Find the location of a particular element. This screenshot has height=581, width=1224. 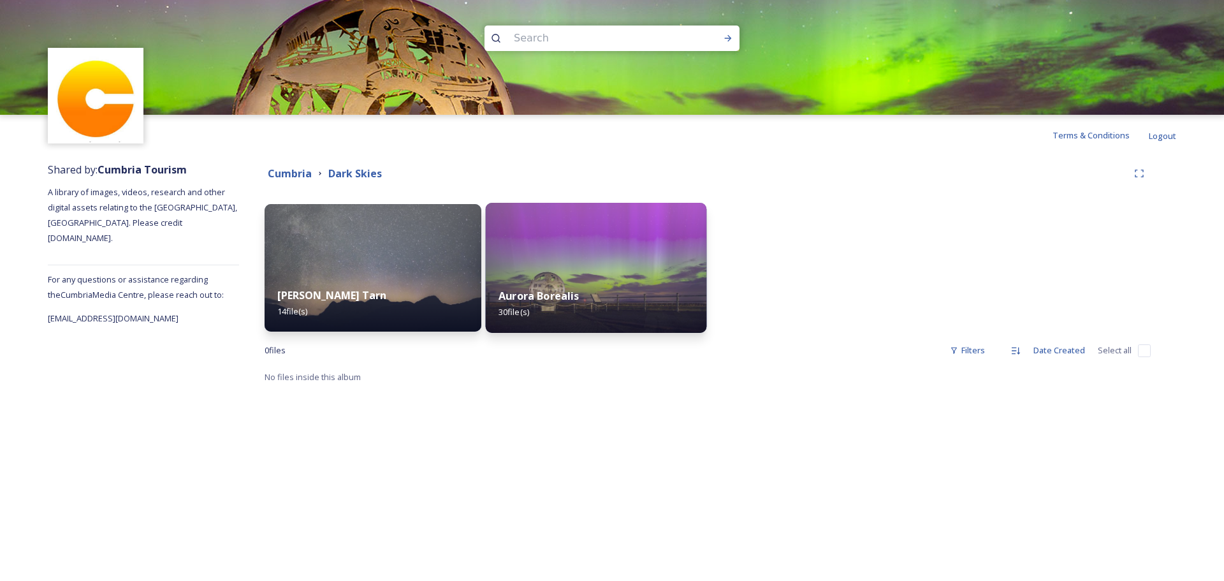

img: images.jpg is located at coordinates (96, 96).